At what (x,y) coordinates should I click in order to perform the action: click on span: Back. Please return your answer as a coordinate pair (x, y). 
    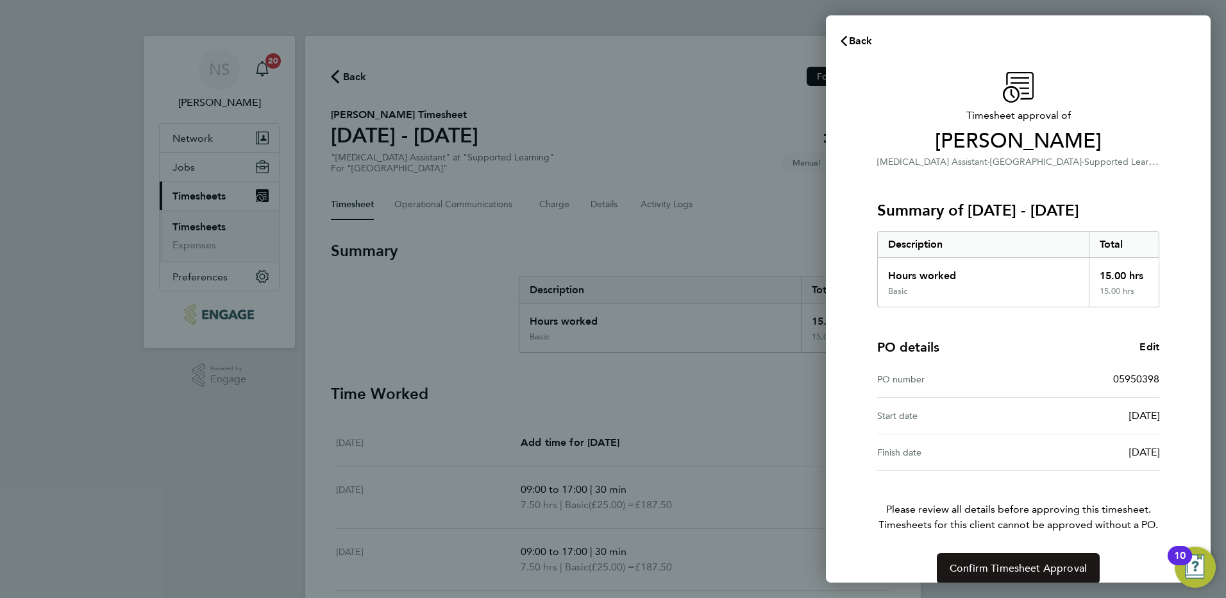
    Looking at the image, I should click on (861, 40).